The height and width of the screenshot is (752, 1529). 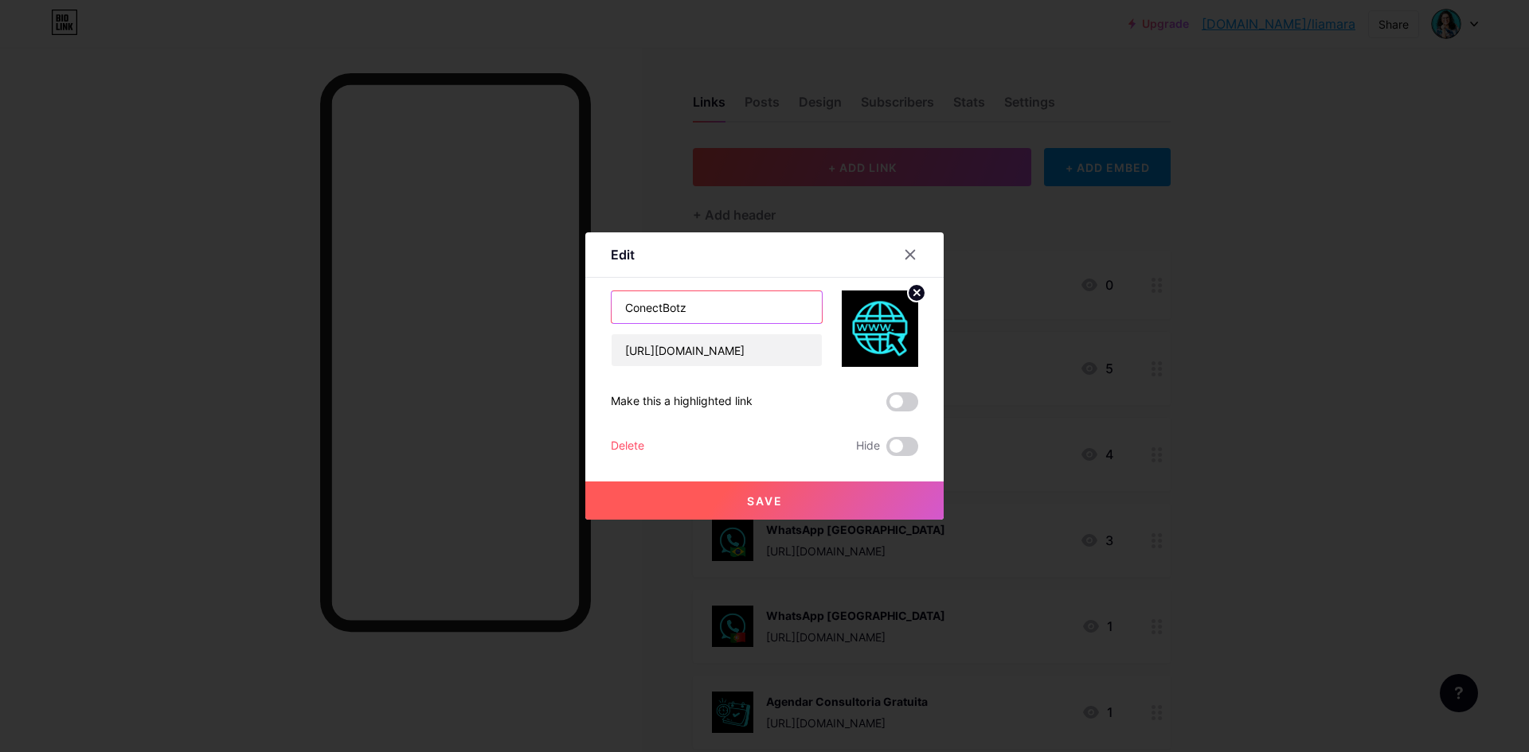 What do you see at coordinates (717, 350) in the screenshot?
I see `input: URL` at bounding box center [717, 350].